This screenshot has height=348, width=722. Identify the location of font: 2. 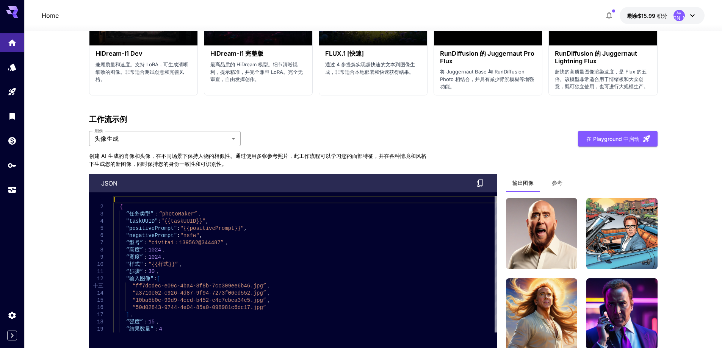
(102, 207).